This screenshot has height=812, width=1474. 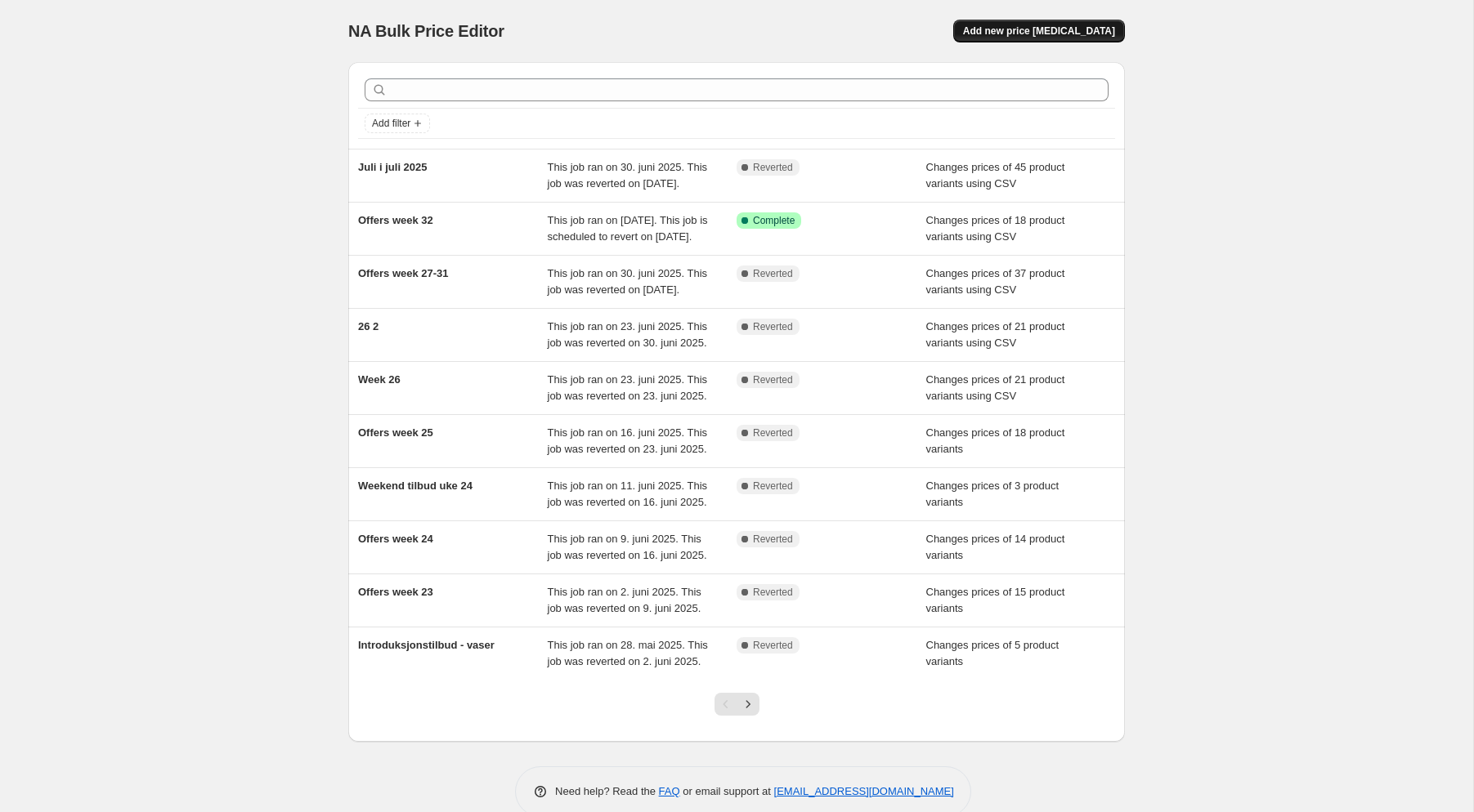 What do you see at coordinates (996, 547) in the screenshot?
I see `span: Changes prices of 14 product variants` at bounding box center [996, 547].